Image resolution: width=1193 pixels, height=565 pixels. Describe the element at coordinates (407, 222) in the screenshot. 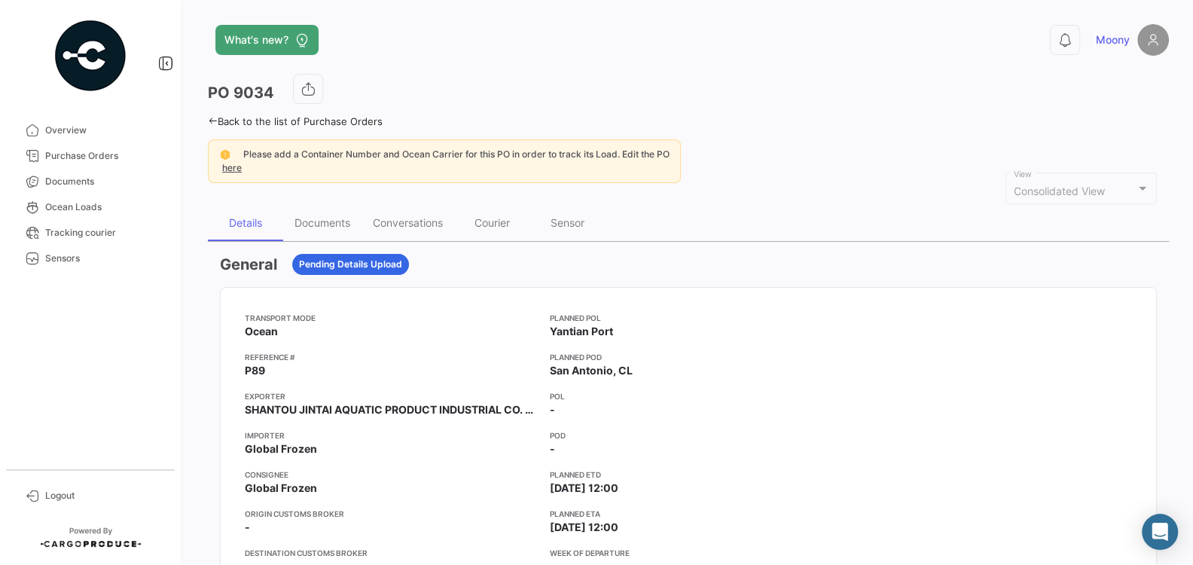

I see `div: Conversations` at that location.